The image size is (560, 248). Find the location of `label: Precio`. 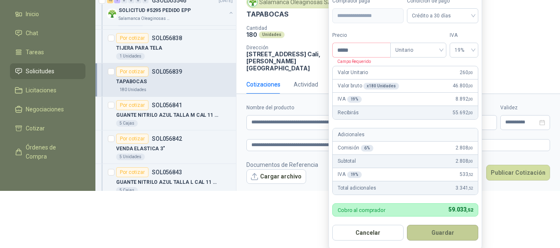

label: Precio is located at coordinates (361, 35).